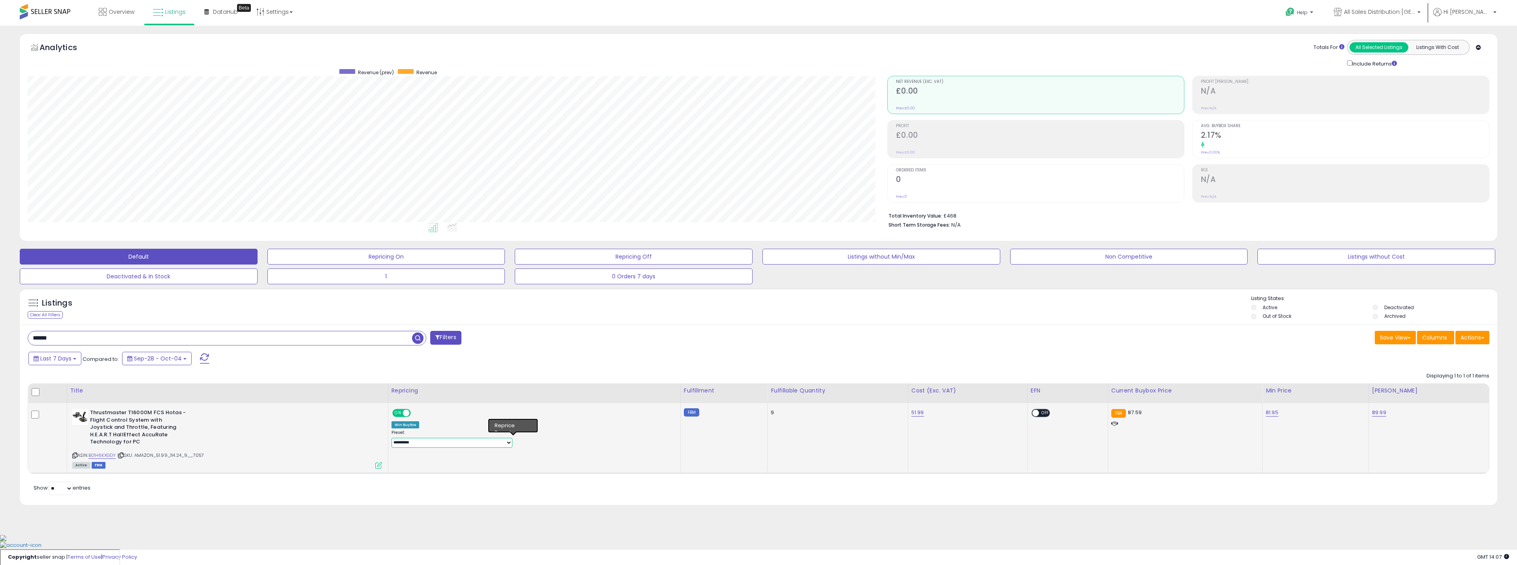  I want to click on span: 87.59, so click(1135, 412).